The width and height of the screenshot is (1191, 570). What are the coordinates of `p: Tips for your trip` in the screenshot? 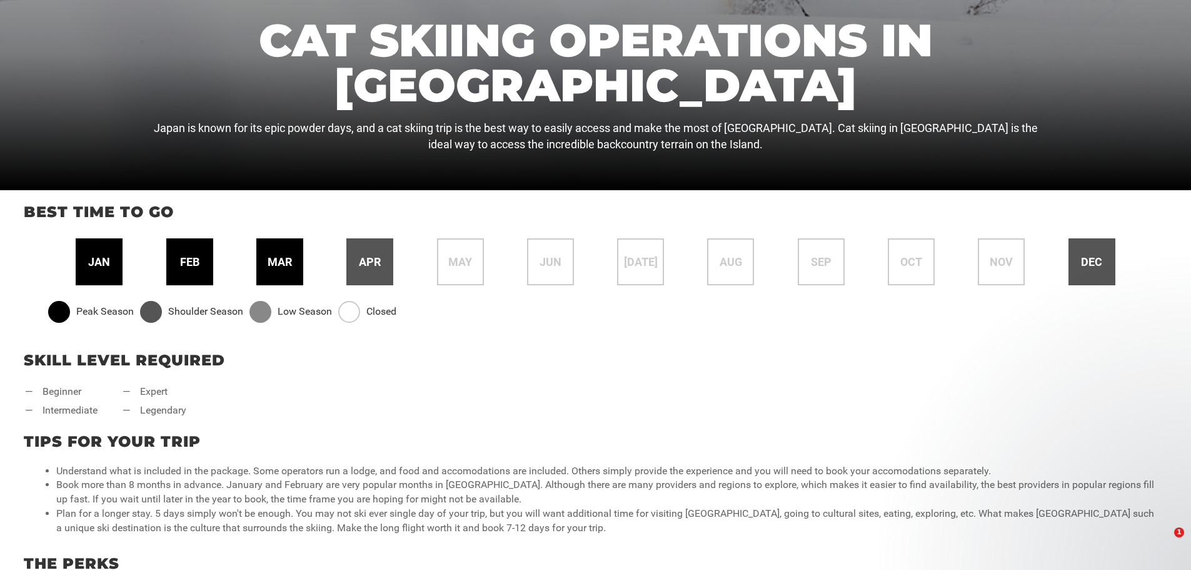 It's located at (595, 441).